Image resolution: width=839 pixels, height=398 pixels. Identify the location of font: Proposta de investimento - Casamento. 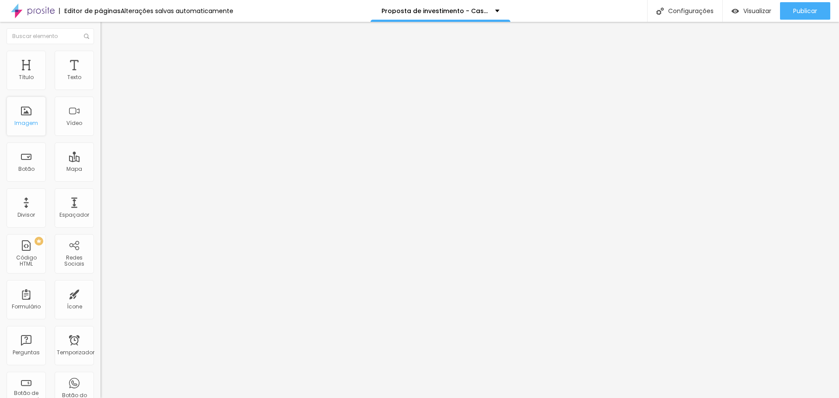
(445, 11).